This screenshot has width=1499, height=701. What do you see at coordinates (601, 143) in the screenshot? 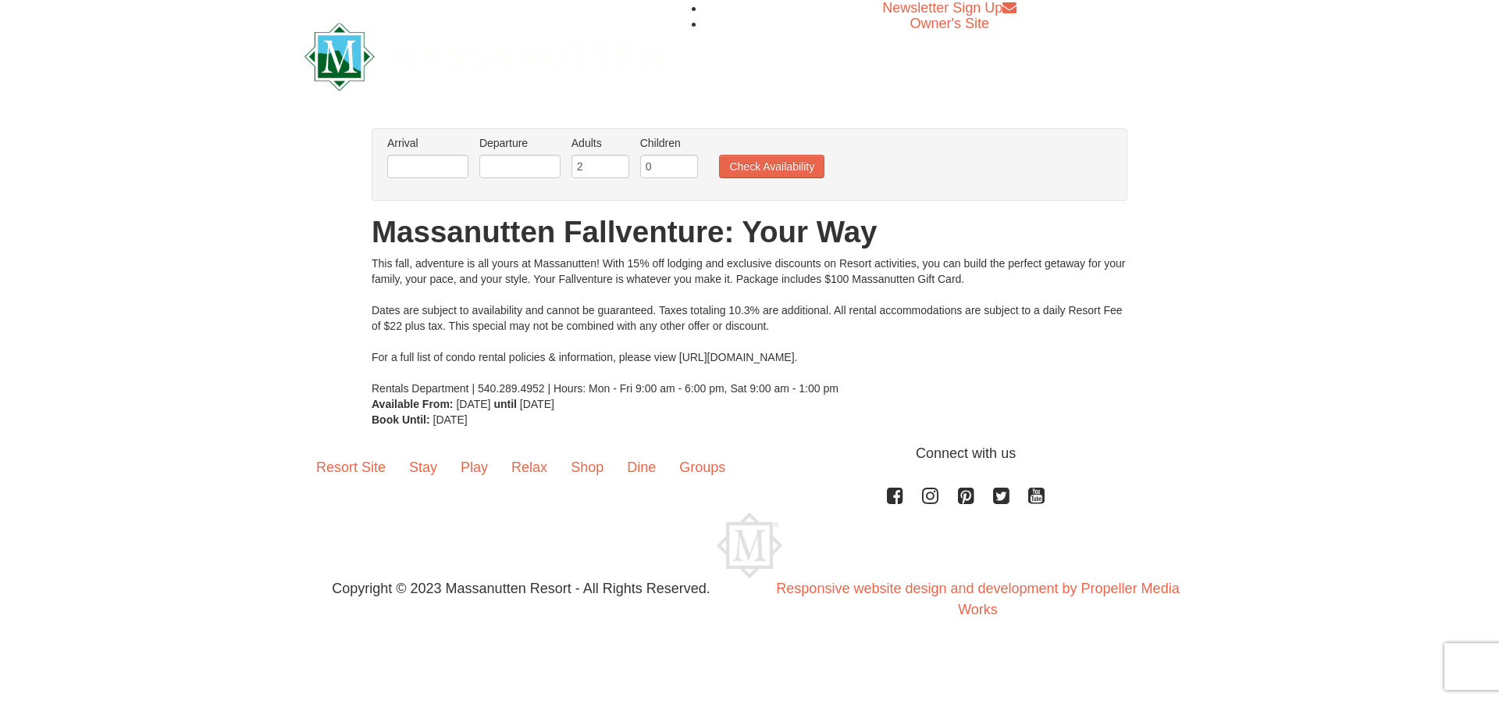
I see `label: Adults` at bounding box center [601, 143].